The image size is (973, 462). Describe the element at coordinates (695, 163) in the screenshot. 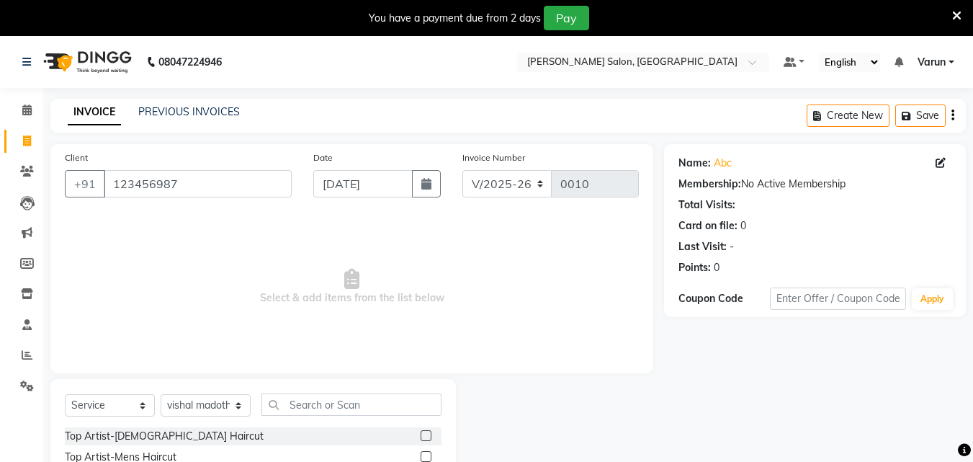

I see `div: Name:` at that location.